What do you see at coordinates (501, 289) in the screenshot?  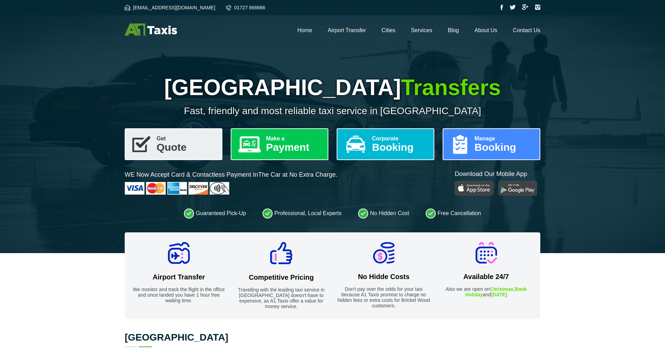 I see `strong: Christmas` at bounding box center [501, 289].